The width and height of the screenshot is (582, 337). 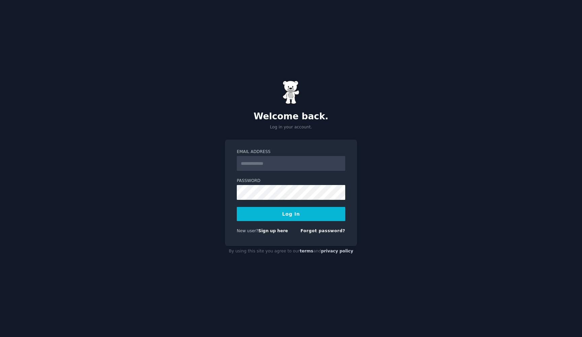 I want to click on label: Email Address, so click(x=291, y=152).